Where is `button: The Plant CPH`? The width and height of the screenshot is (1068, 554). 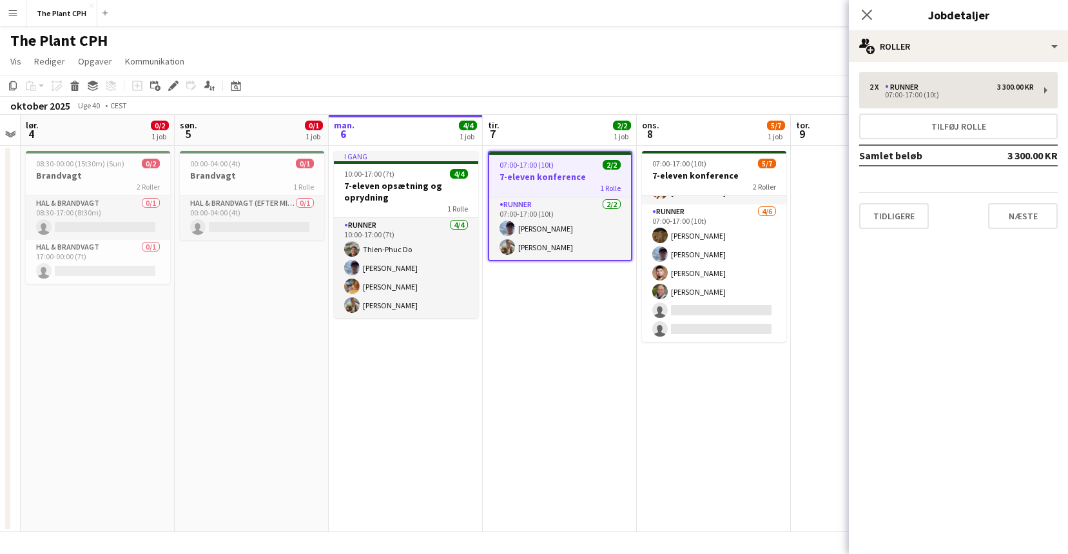 button: The Plant CPH is located at coordinates (62, 13).